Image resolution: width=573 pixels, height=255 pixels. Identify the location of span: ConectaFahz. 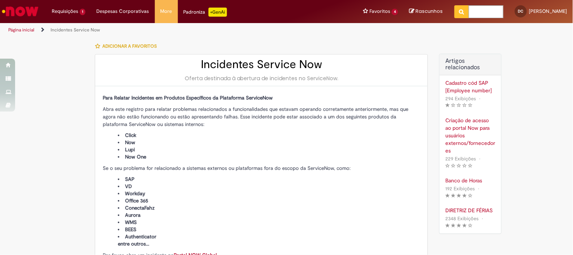
(140, 207).